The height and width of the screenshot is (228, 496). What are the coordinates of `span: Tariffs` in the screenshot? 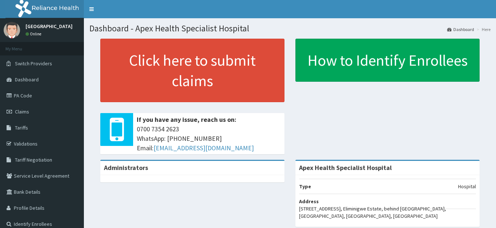 It's located at (22, 128).